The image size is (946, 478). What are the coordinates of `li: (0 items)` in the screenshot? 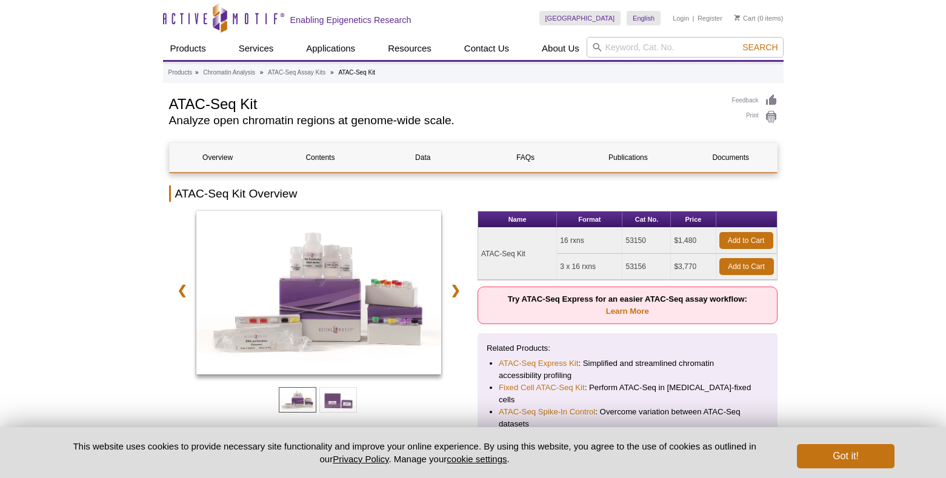 It's located at (759, 18).